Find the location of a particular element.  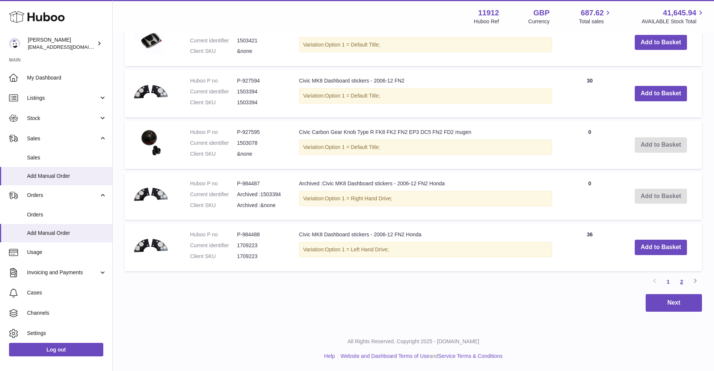

span: Total sales is located at coordinates (595, 21).